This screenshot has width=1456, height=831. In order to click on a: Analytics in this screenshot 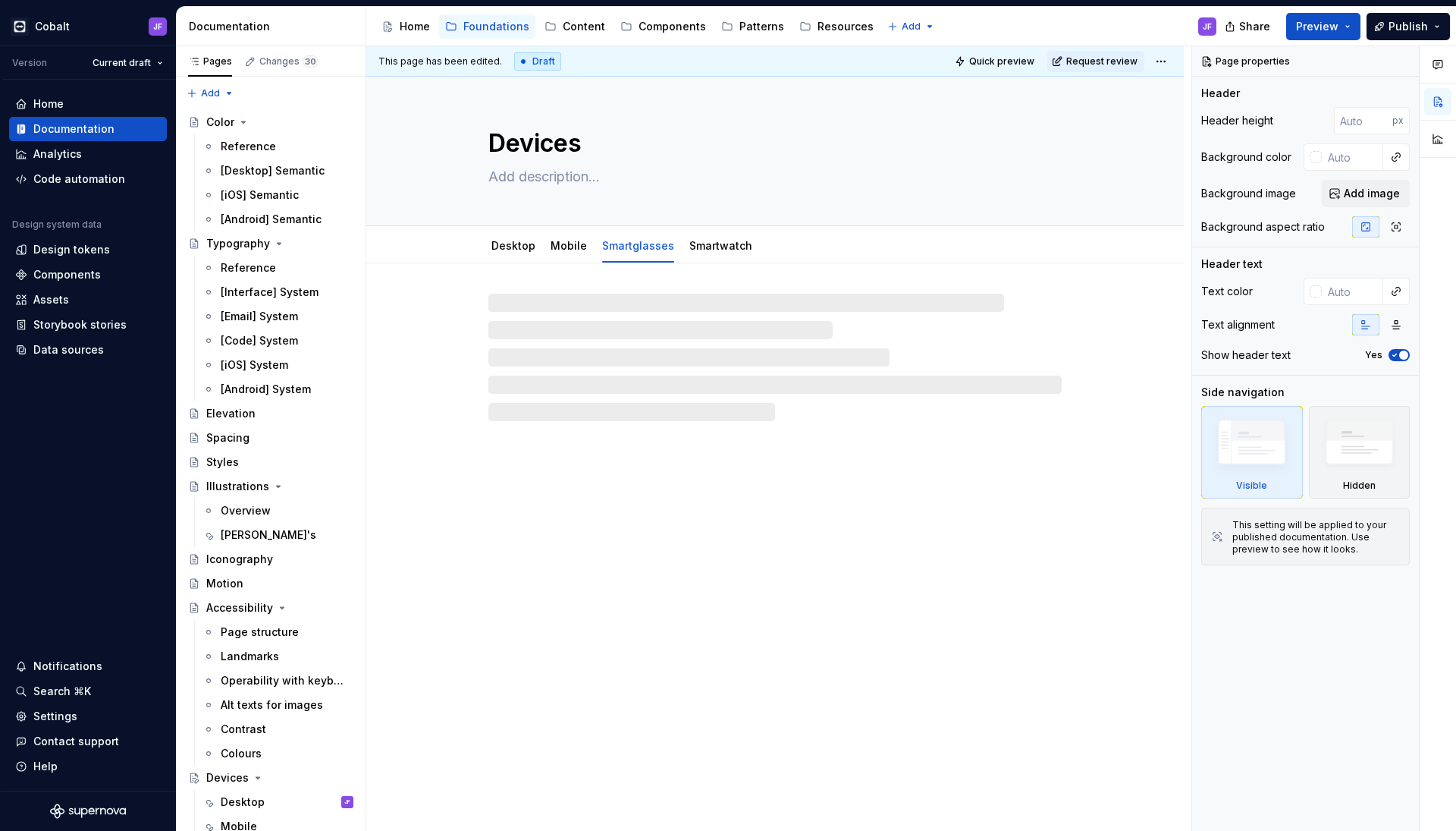, I will do `click(88, 154)`.